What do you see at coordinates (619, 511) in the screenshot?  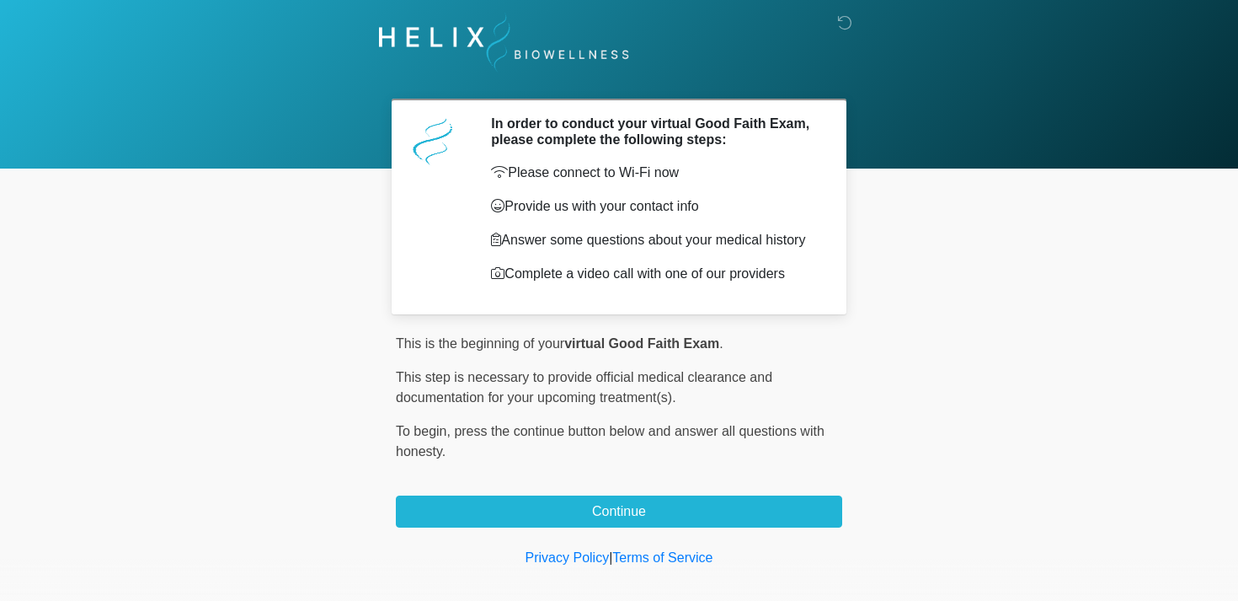 I see `button: Continue` at bounding box center [619, 511].